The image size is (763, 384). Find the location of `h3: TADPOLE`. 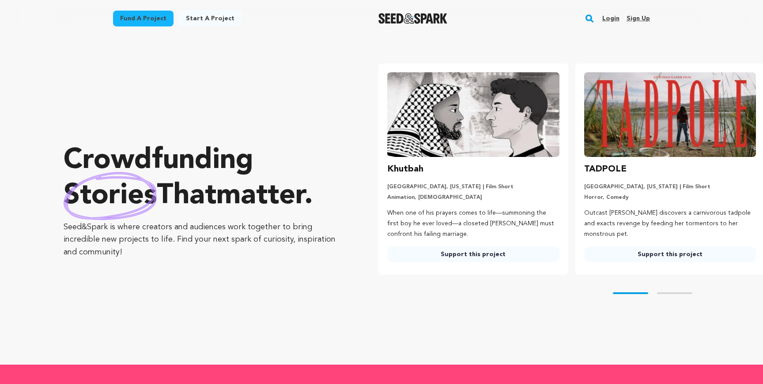

h3: TADPOLE is located at coordinates (605, 169).